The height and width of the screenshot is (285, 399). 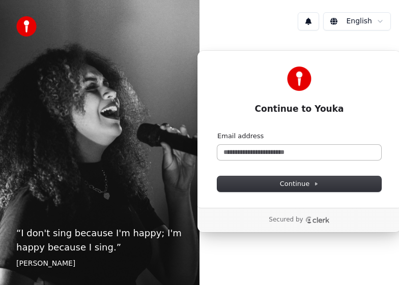 What do you see at coordinates (240, 136) in the screenshot?
I see `label: Email address` at bounding box center [240, 136].